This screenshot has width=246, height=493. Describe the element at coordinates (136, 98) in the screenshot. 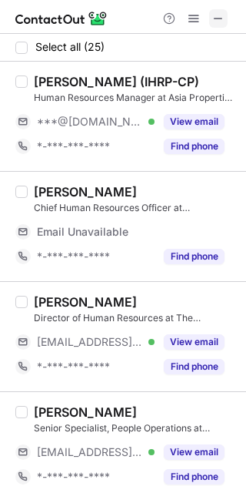

I see `div: Human Resources Manager at Asia Properties & Assets Consultancy Pte Ltd` at that location.